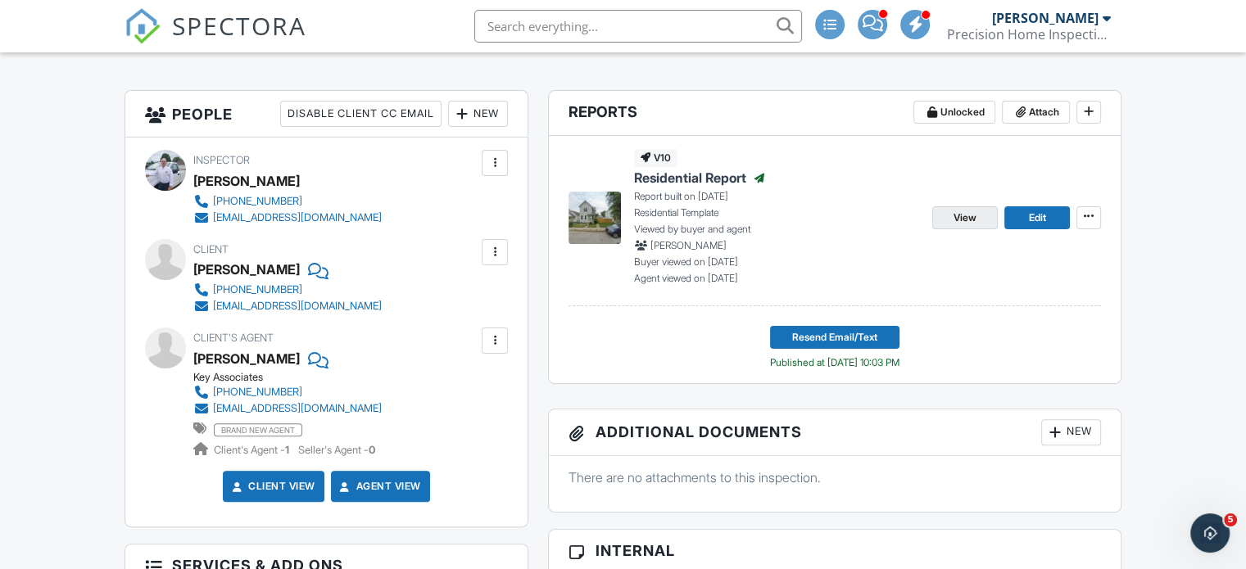  What do you see at coordinates (234, 338) in the screenshot?
I see `span: Client's Agent` at bounding box center [234, 338].